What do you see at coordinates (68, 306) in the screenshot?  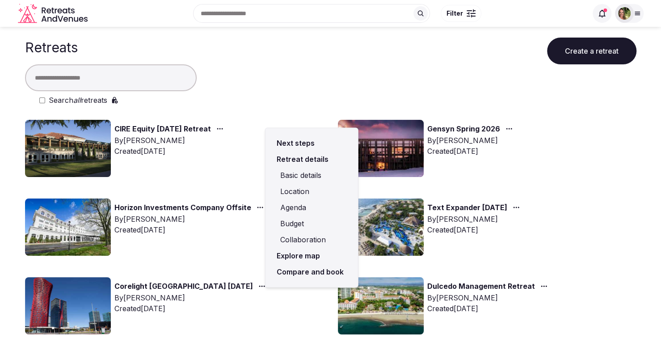 I see `img: Top retreat image for the retreat: Corelight Barcelona Nov 2026` at bounding box center [68, 306].